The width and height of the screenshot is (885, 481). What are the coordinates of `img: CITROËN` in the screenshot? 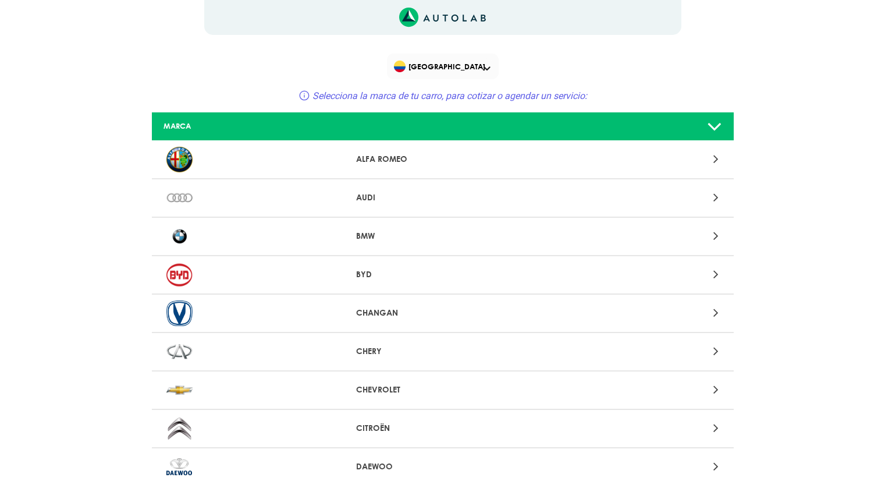 It's located at (179, 428).